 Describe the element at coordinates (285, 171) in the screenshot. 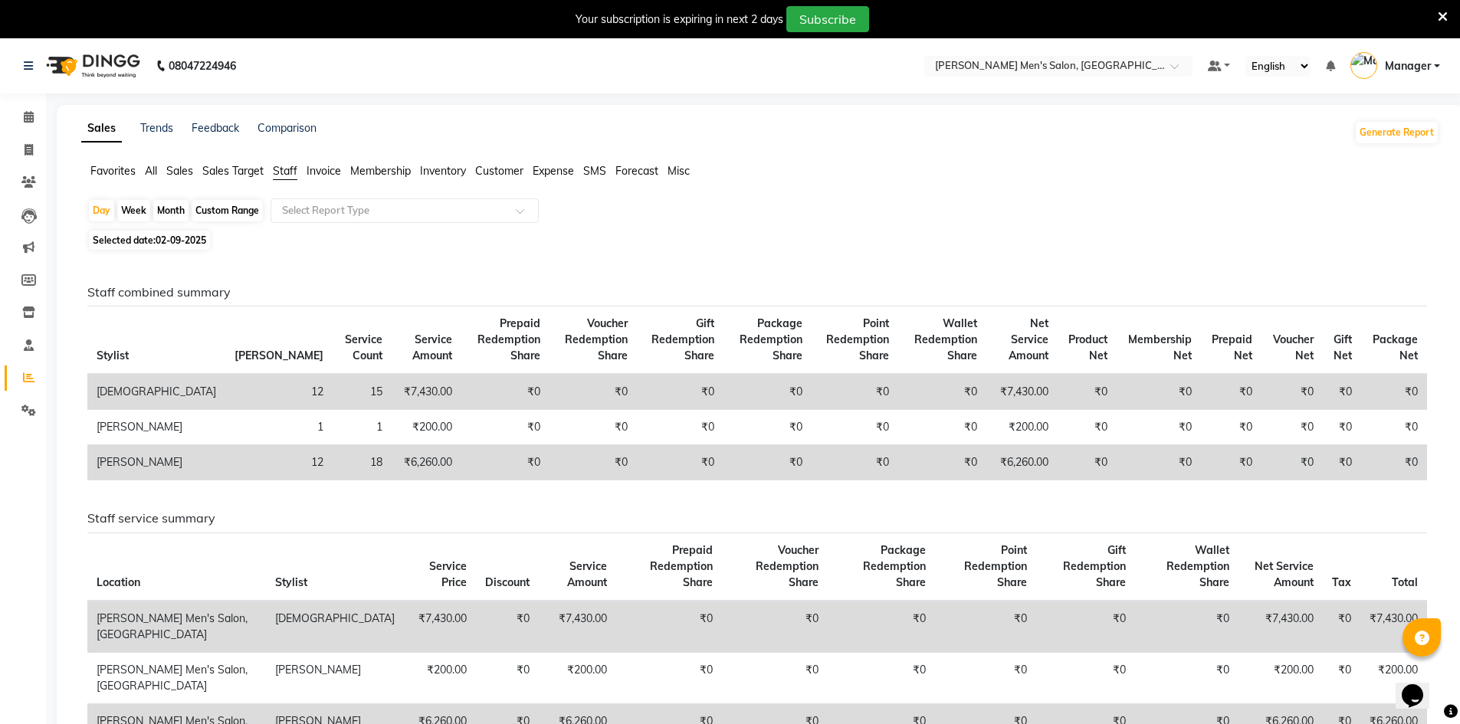

I see `span: Staff` at that location.